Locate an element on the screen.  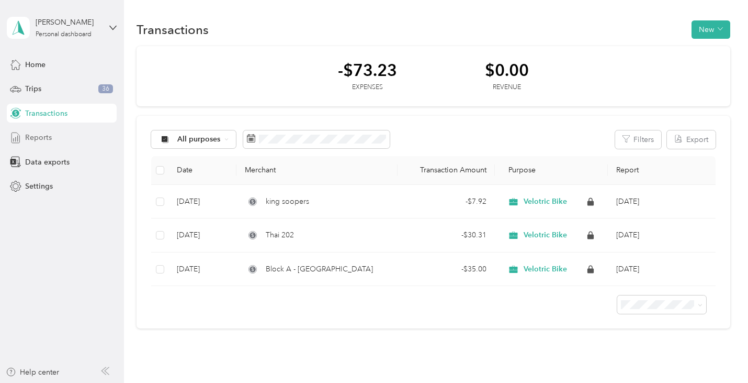
span: Trips is located at coordinates (33, 88).